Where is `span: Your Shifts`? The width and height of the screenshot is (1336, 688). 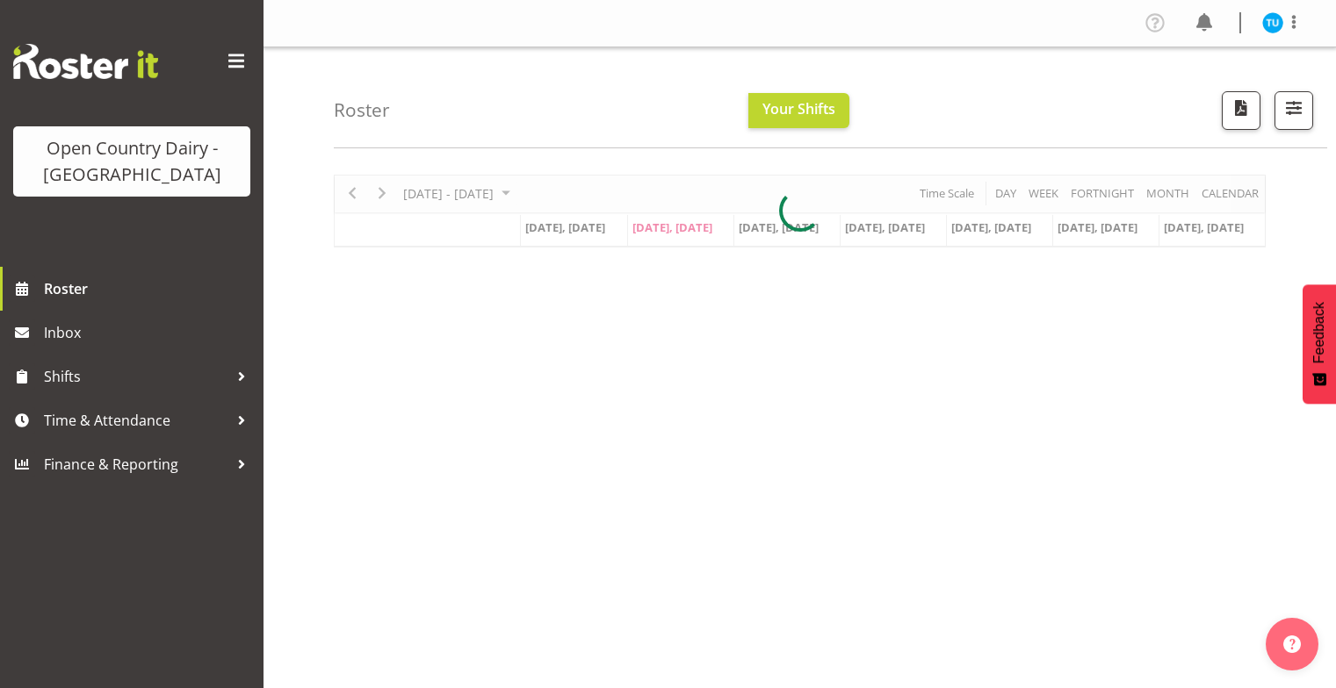
span: Your Shifts is located at coordinates (798, 109).